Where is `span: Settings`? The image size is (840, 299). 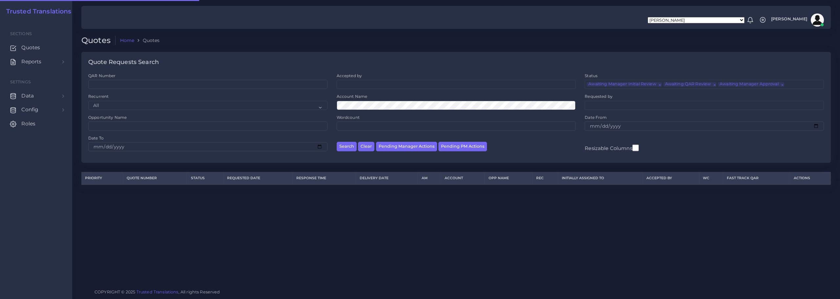
span: Settings is located at coordinates (20, 82).